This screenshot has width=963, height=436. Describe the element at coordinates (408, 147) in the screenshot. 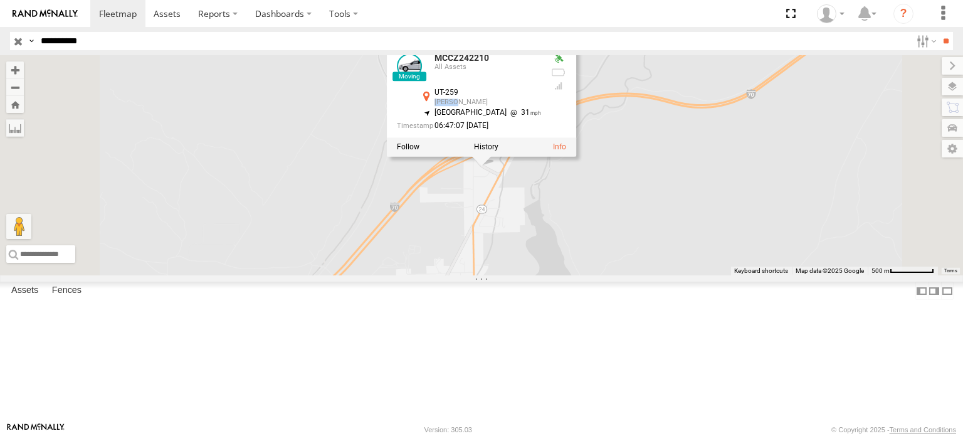

I see `label: Realtime tracking of Asset` at that location.